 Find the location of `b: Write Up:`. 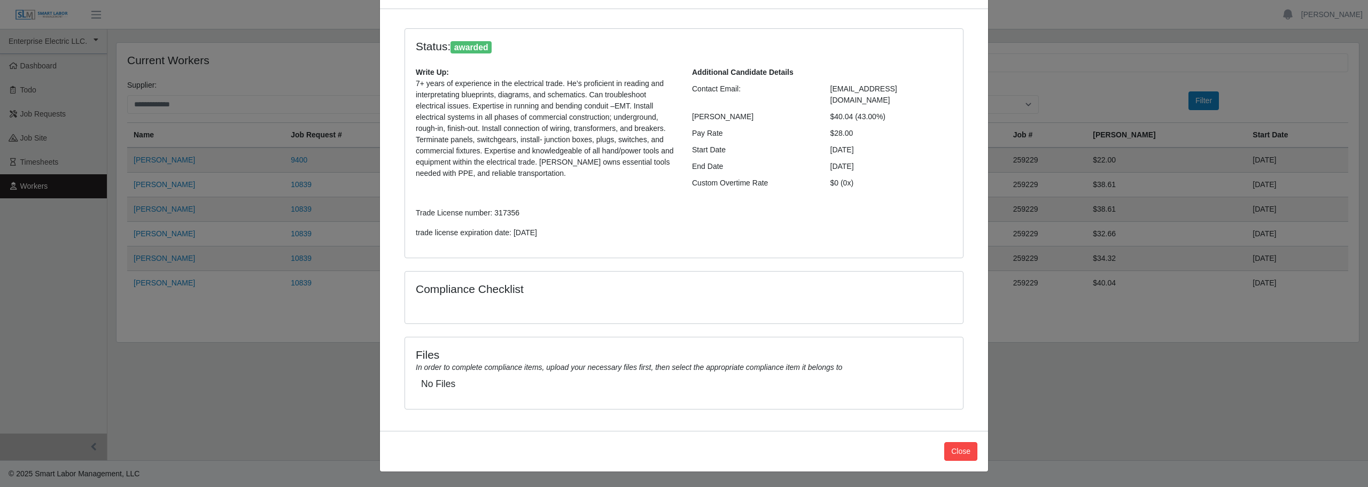

b: Write Up: is located at coordinates (432, 72).